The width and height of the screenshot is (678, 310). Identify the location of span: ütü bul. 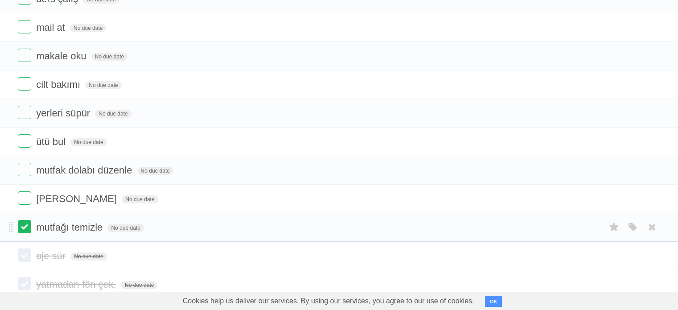
(52, 141).